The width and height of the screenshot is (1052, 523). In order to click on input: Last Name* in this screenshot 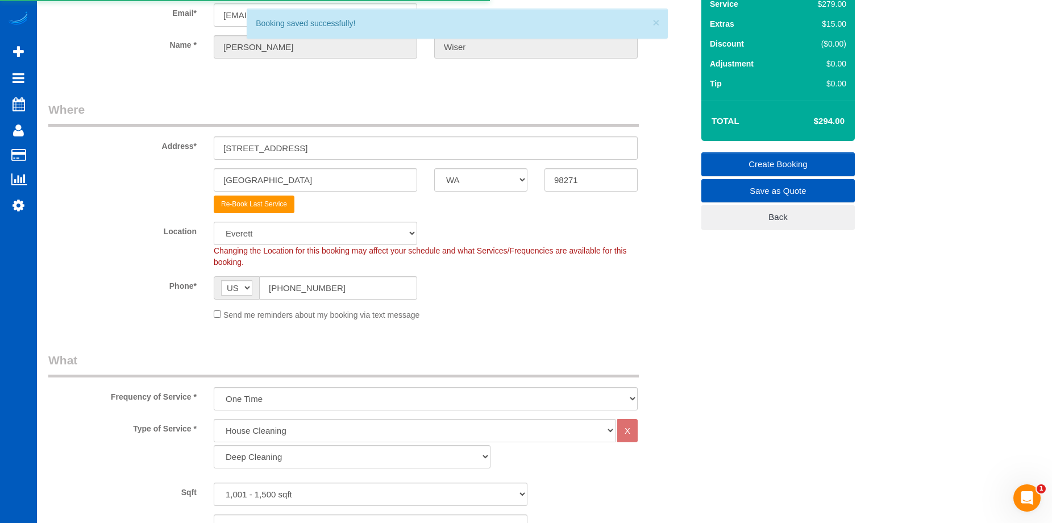, I will do `click(536, 47)`.